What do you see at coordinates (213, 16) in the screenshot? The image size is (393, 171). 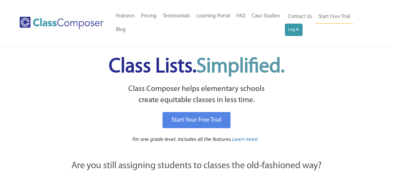 I see `a: Learning Portal` at bounding box center [213, 16].